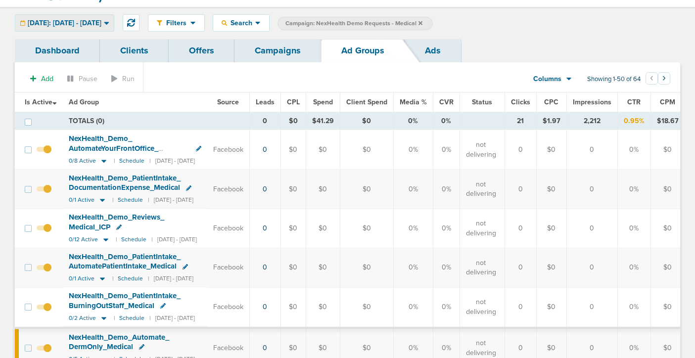 The height and width of the screenshot is (358, 695). Describe the element at coordinates (482, 102) in the screenshot. I see `span: Status` at that location.